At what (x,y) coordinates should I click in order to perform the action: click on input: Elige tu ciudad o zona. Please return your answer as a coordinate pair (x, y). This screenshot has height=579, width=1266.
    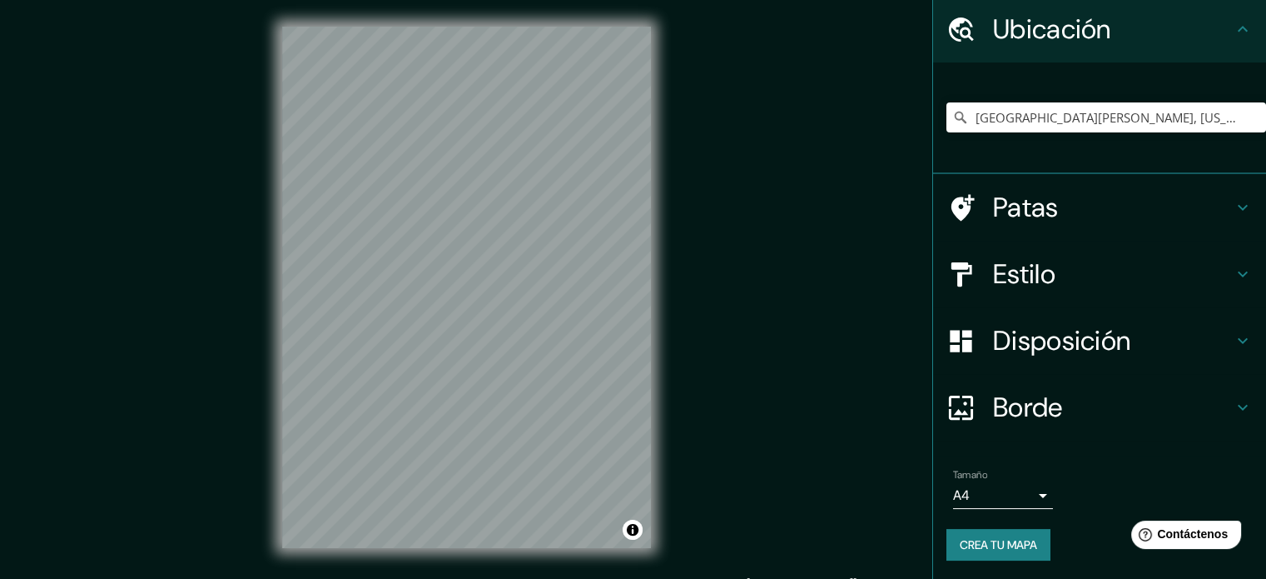
    Looking at the image, I should click on (1106, 117).